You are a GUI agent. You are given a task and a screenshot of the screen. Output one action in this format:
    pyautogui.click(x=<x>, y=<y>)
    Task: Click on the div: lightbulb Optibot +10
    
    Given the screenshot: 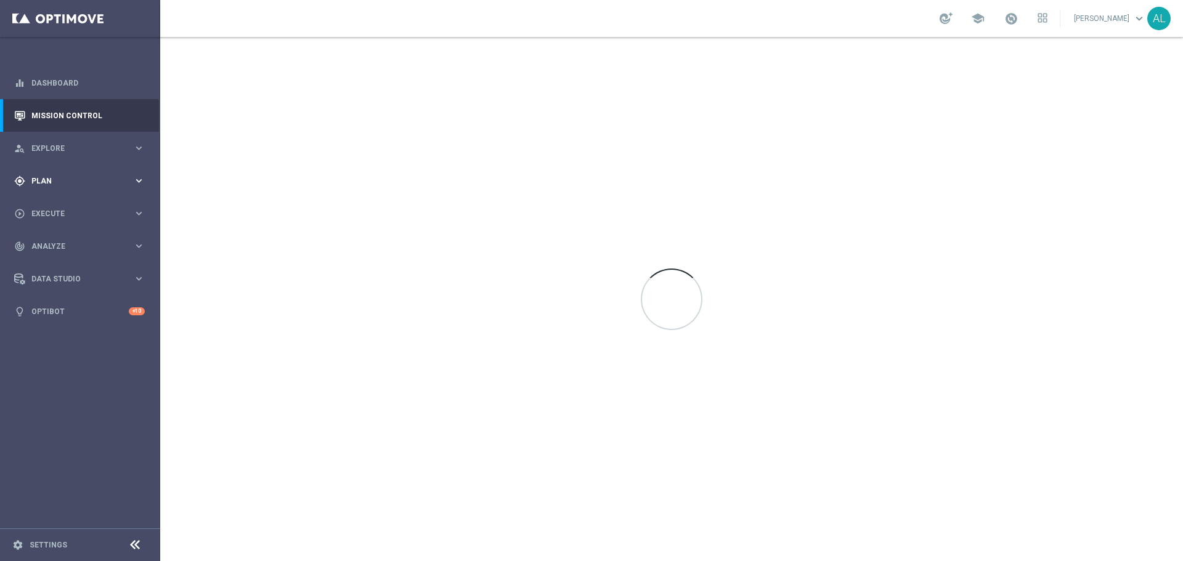 What is the action you would take?
    pyautogui.click(x=79, y=312)
    